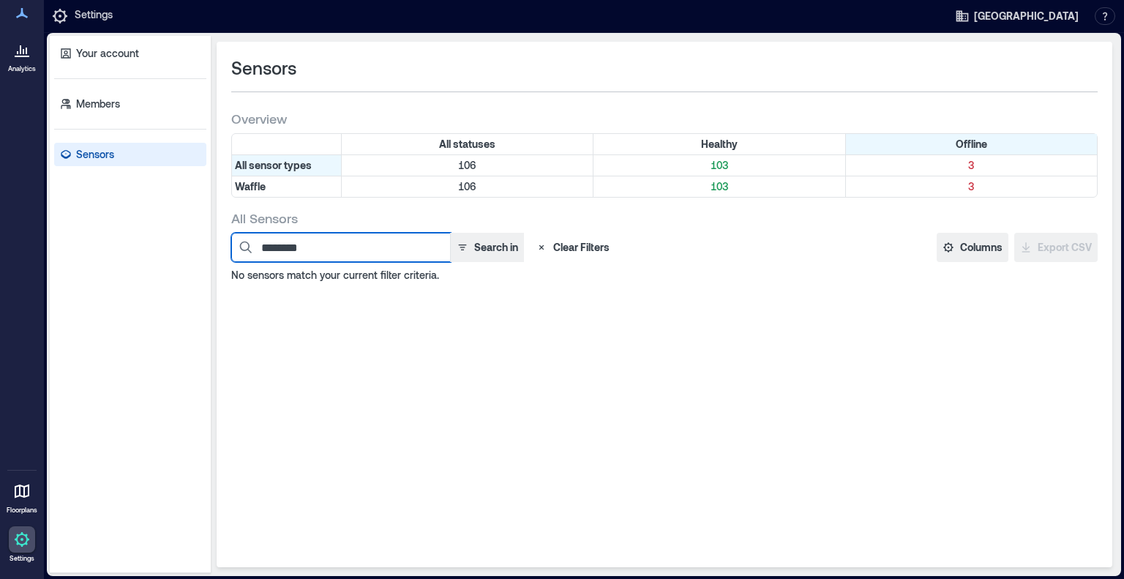 This screenshot has height=579, width=1124. What do you see at coordinates (665, 275) in the screenshot?
I see `p: No sensors match your current filter criteria.` at bounding box center [665, 275].